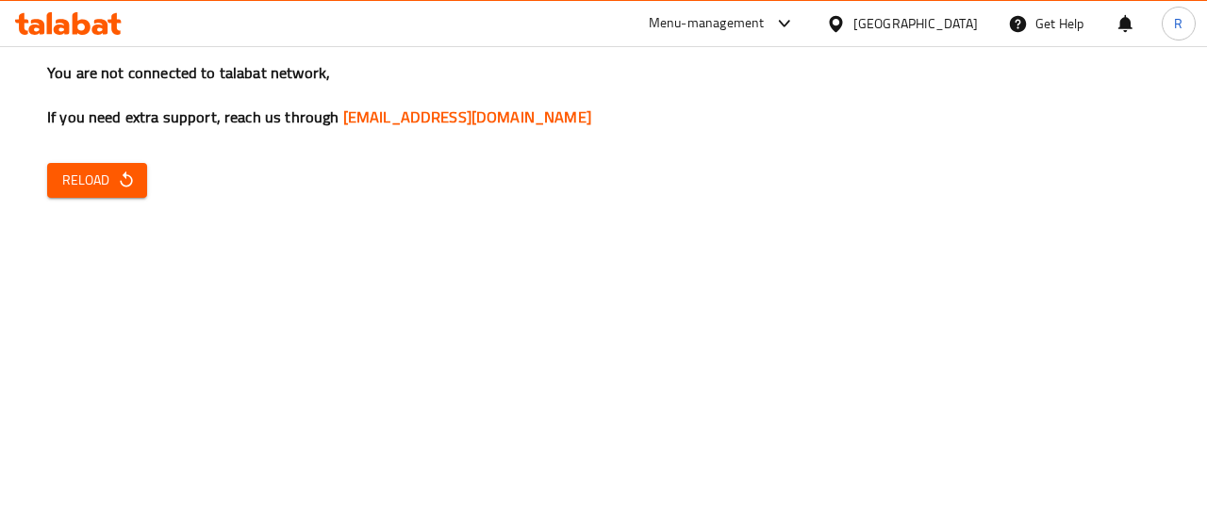 This screenshot has height=519, width=1207. Describe the element at coordinates (603, 95) in the screenshot. I see `h3: You are not connected to talabat network, If you need extra support, reach us through` at that location.